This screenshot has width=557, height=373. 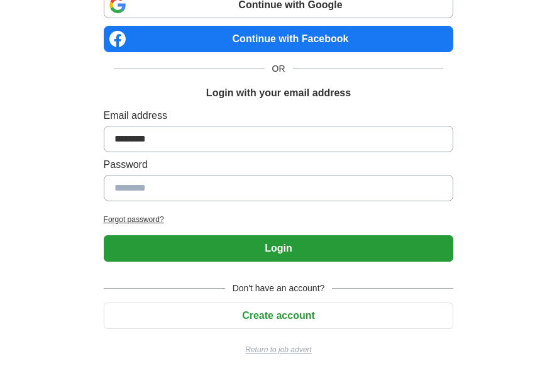 I want to click on button: Create account, so click(x=278, y=315).